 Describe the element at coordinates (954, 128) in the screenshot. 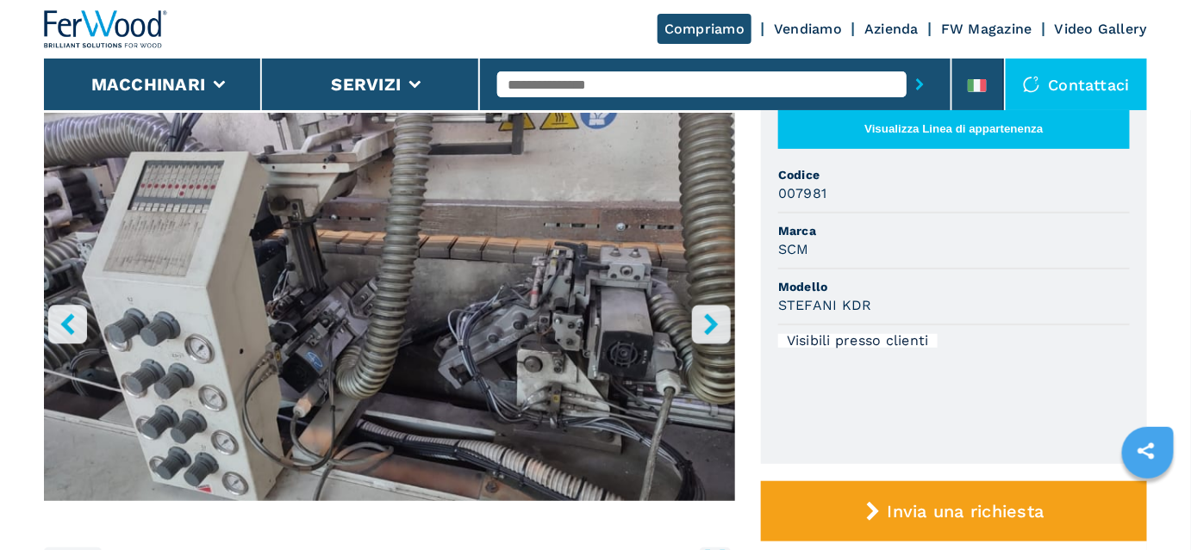

I see `button: Visualizza Linea di appartenenza` at that location.